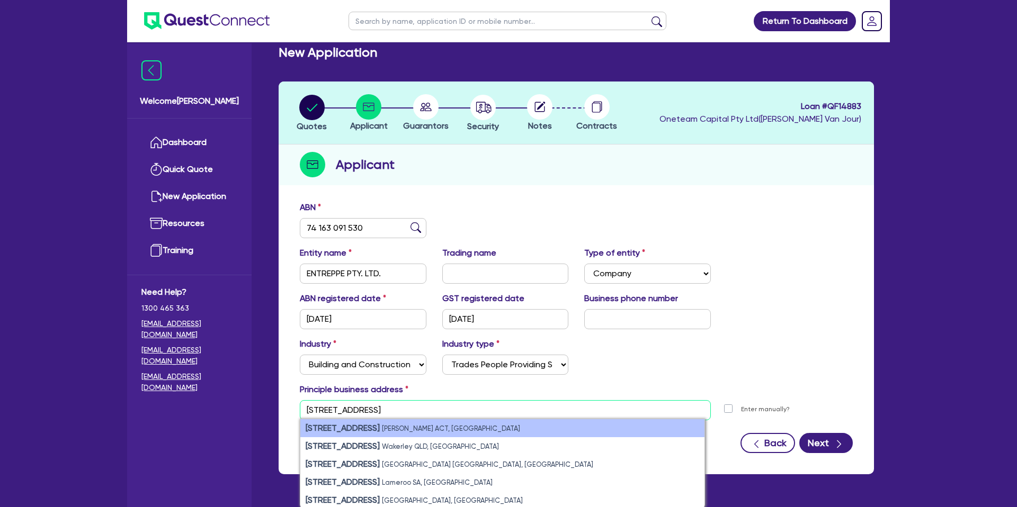  What do you see at coordinates (365, 165) in the screenshot?
I see `h2: Applicant` at bounding box center [365, 165].